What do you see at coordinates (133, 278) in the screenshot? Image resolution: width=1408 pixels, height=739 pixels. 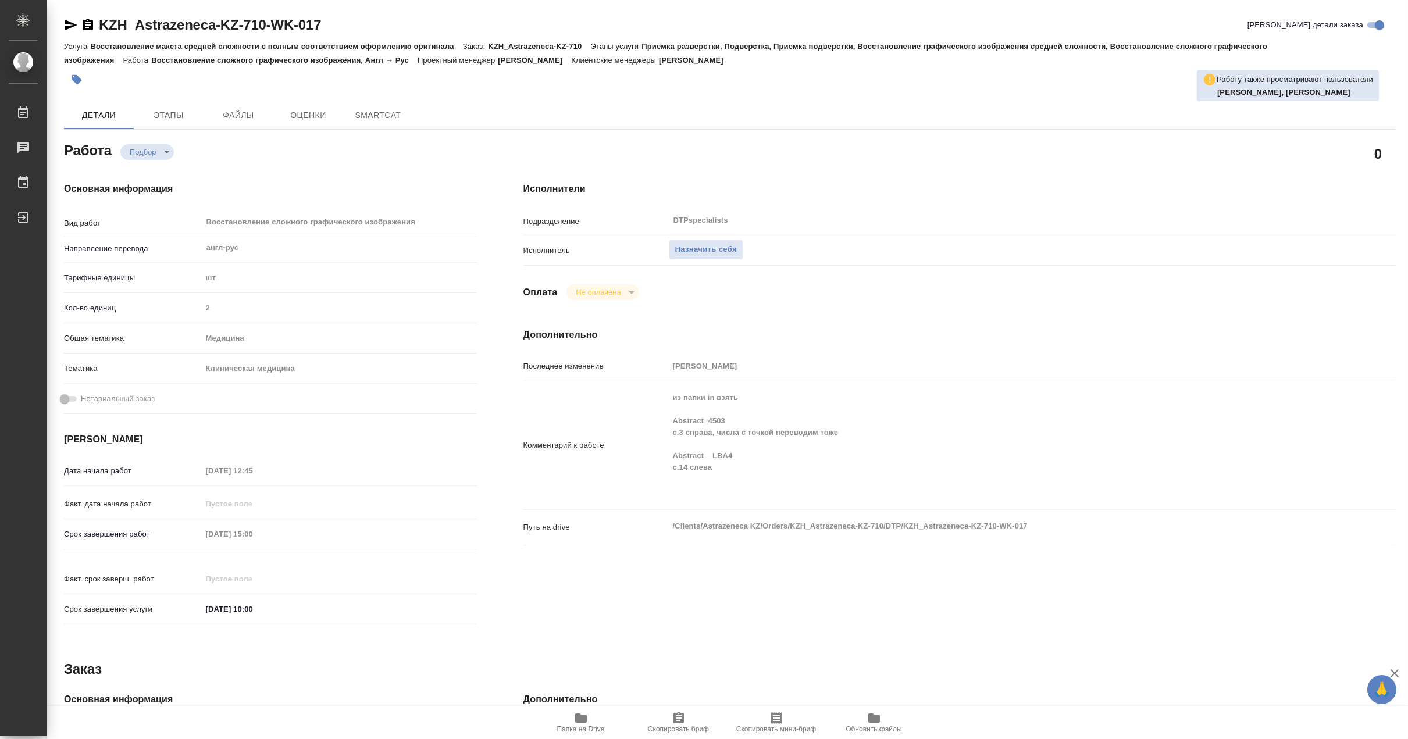 I see `p: Тарифные единицы` at bounding box center [133, 278].